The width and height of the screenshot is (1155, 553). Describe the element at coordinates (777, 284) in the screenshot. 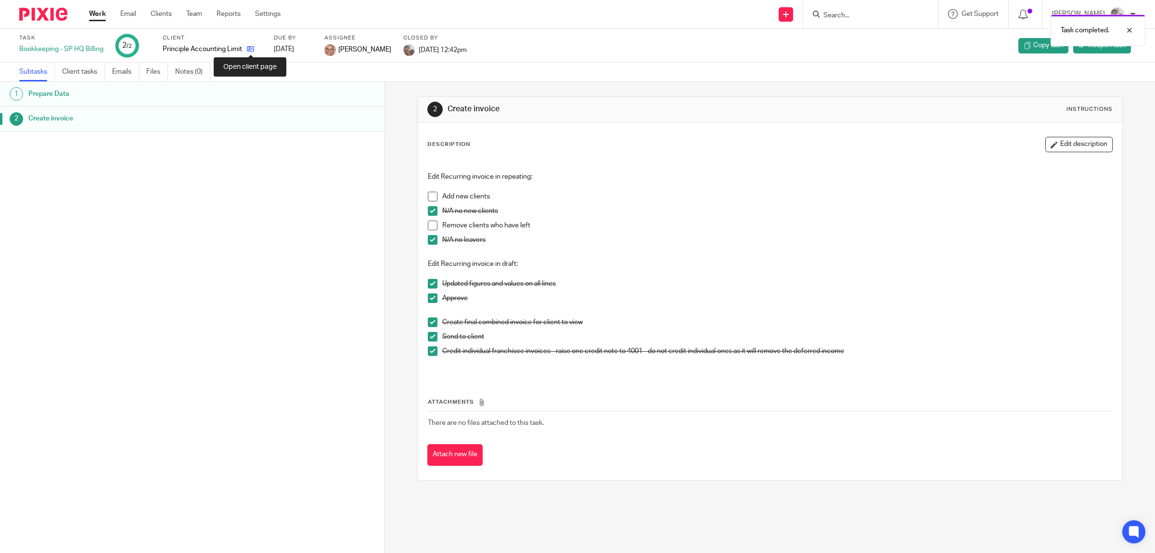

I see `p: Updated figures and values on all lines` at that location.